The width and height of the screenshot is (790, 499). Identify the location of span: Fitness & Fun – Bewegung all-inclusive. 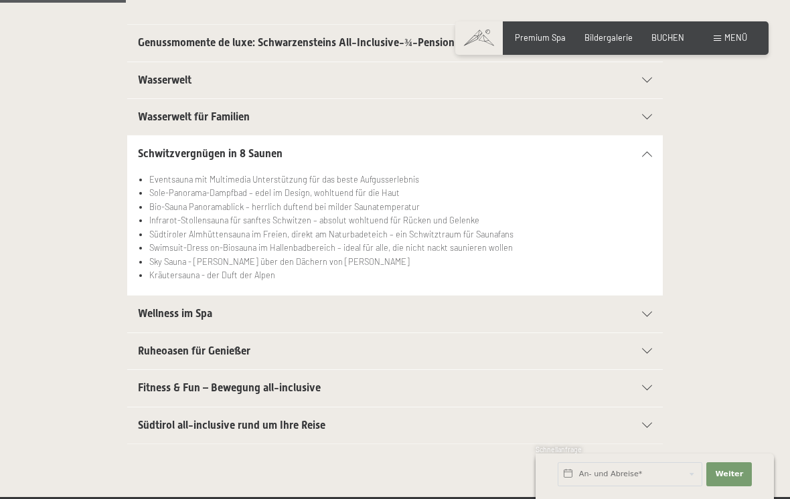
(229, 387).